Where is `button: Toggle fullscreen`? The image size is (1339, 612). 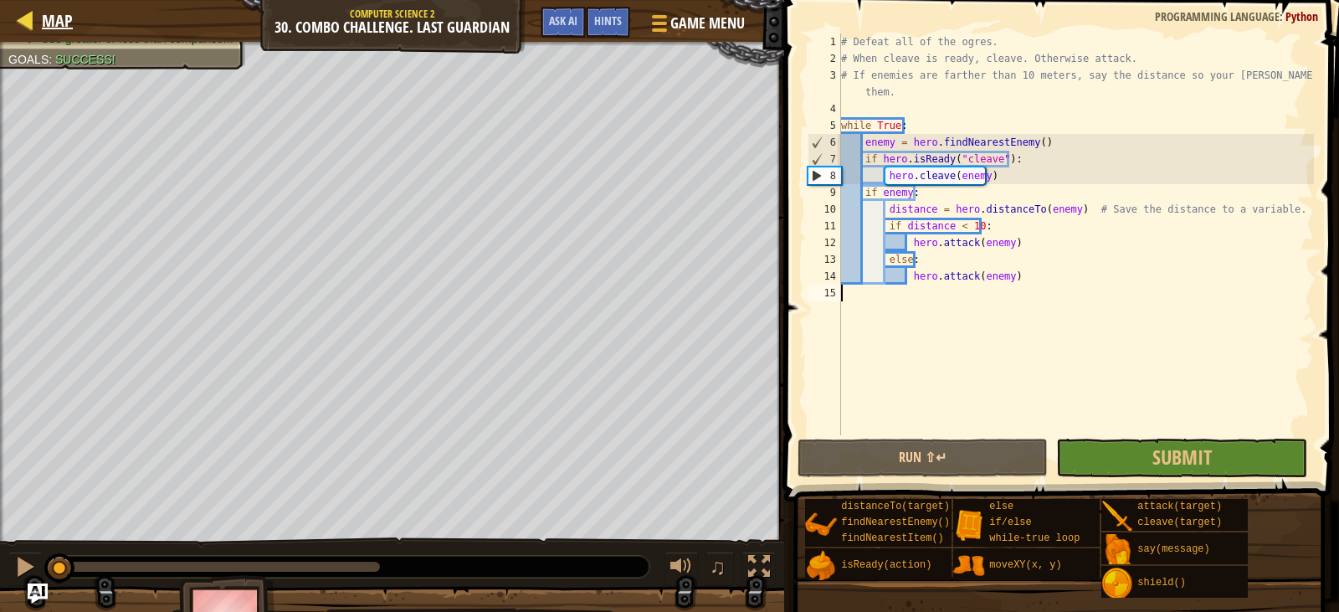
button: Toggle fullscreen is located at coordinates (759, 568).